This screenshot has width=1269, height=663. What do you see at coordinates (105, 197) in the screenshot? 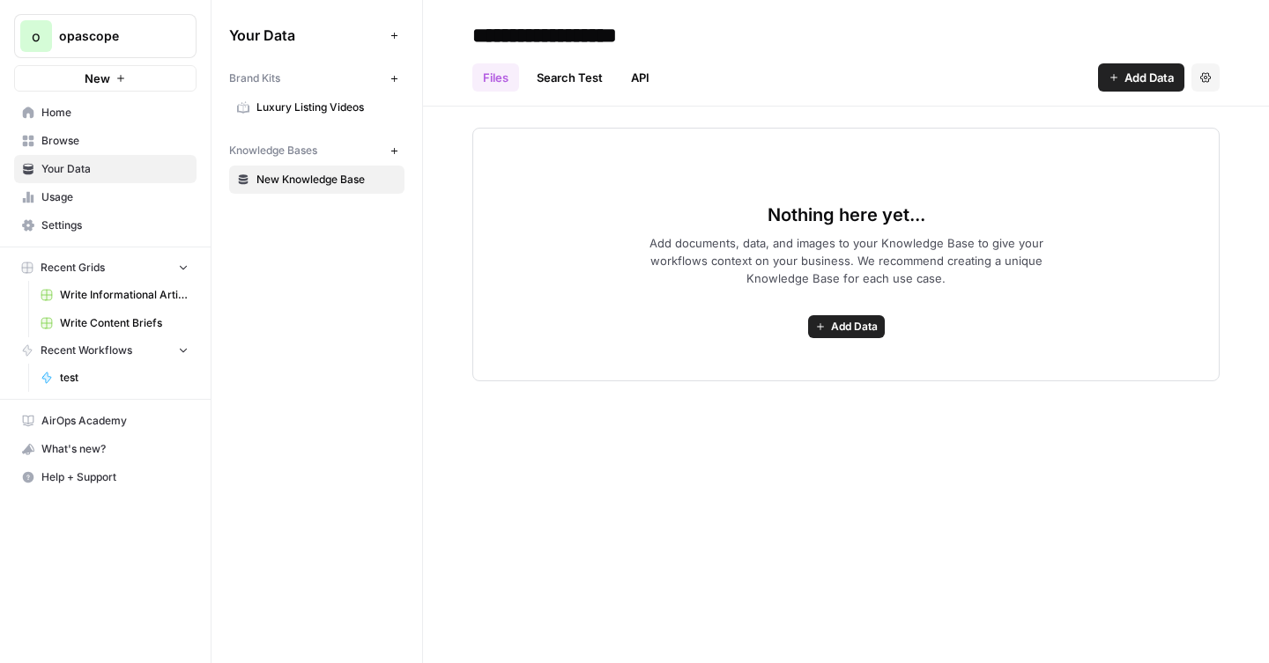
I see `a: Usage` at bounding box center [105, 197].